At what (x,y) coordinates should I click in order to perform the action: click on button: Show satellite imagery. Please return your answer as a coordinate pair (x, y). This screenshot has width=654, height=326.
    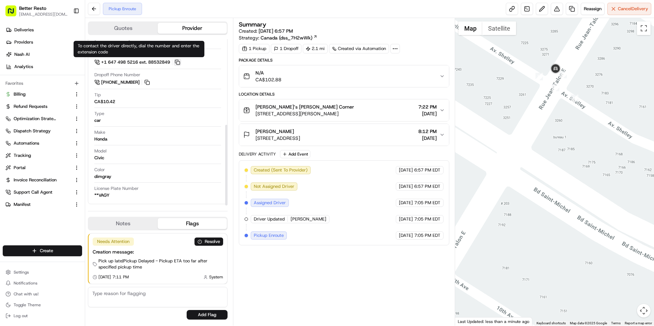
    Looking at the image, I should click on (499, 28).